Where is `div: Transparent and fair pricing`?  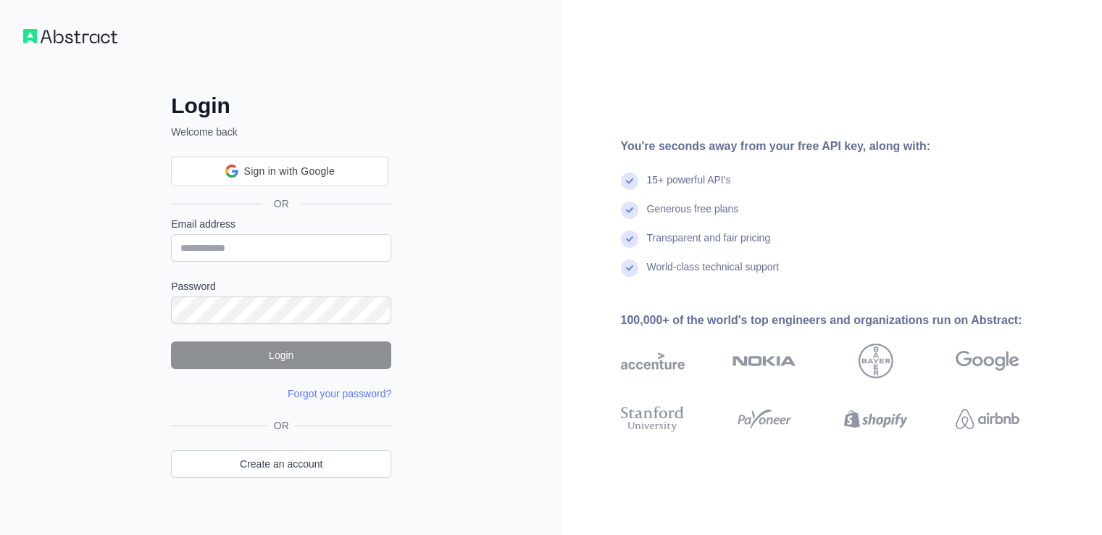
div: Transparent and fair pricing is located at coordinates (709, 245).